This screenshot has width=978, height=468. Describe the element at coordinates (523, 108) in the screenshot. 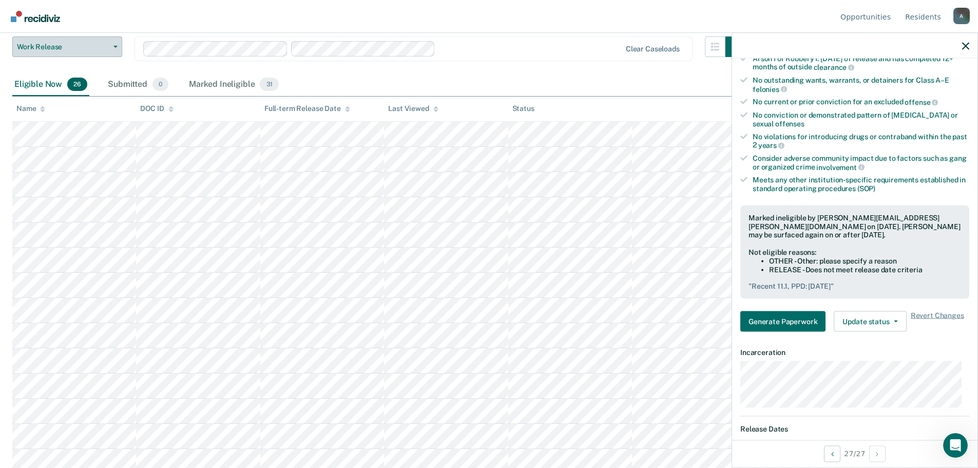

I see `div: Status` at that location.